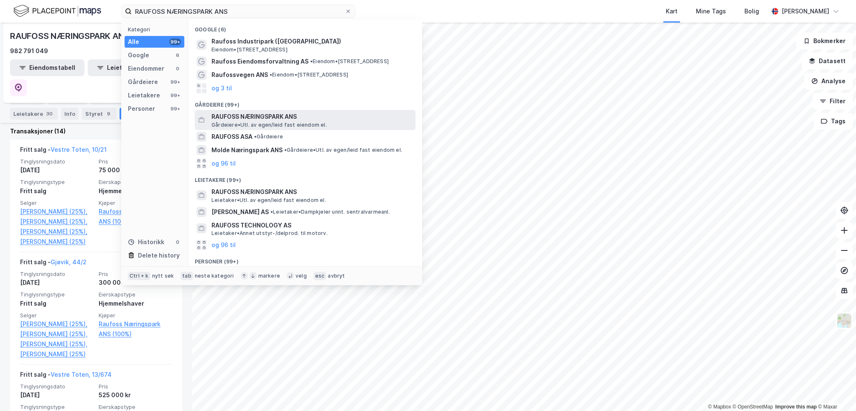 This screenshot has width=856, height=411. What do you see at coordinates (832, 101) in the screenshot?
I see `button: Filter` at bounding box center [832, 101].